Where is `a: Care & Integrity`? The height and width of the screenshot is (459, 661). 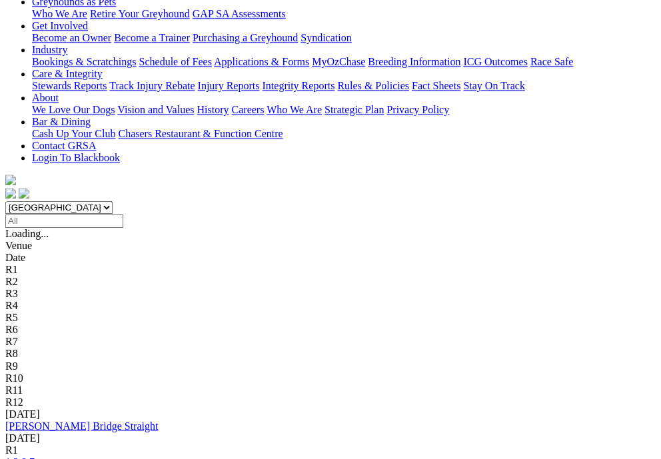
a: Care & Integrity is located at coordinates (67, 73).